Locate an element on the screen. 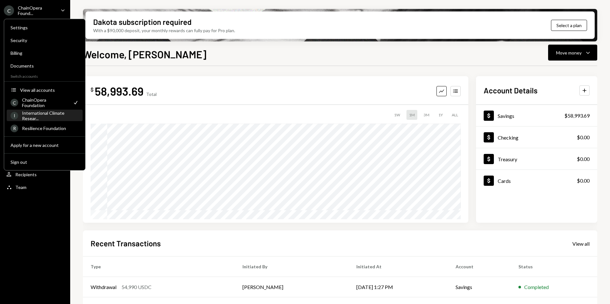 Image resolution: width=610 pixels, height=304 pixels. a: IInternational Climate Resear... is located at coordinates (45, 116).